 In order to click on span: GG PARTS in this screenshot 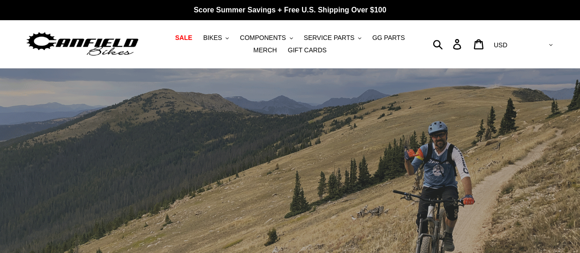, I will do `click(389, 38)`.